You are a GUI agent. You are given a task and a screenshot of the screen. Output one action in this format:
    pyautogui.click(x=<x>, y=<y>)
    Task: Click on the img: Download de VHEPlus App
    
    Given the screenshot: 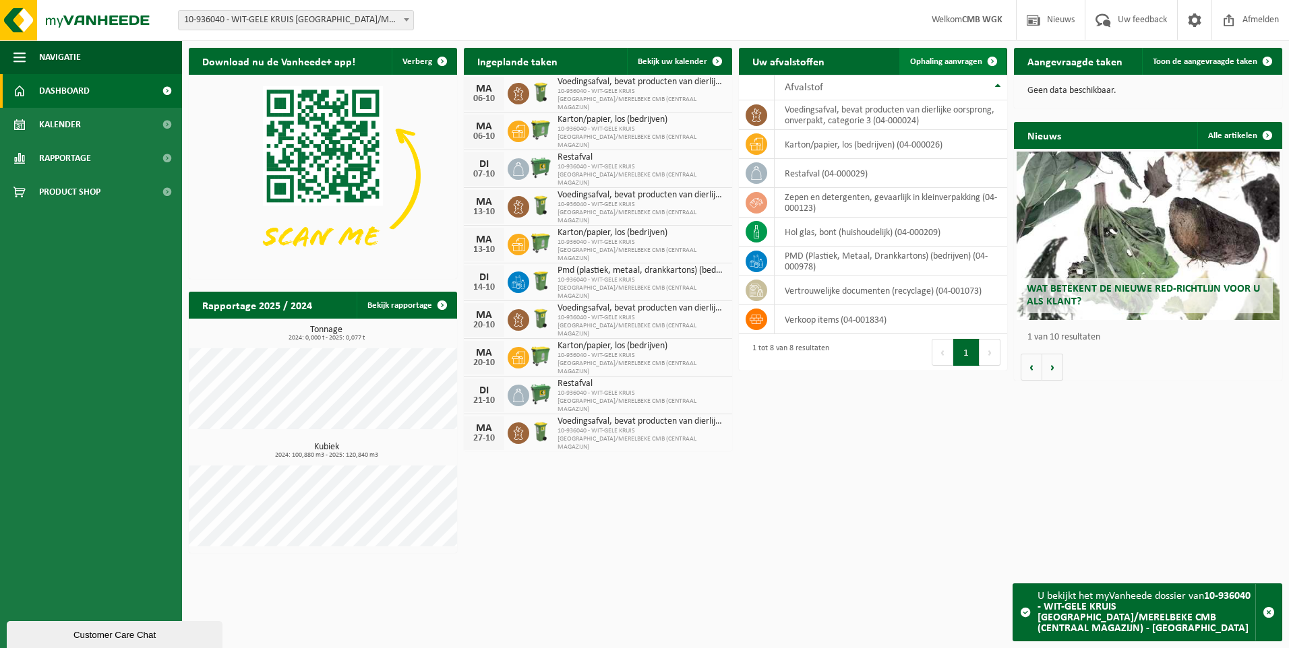 What is the action you would take?
    pyautogui.click(x=323, y=175)
    